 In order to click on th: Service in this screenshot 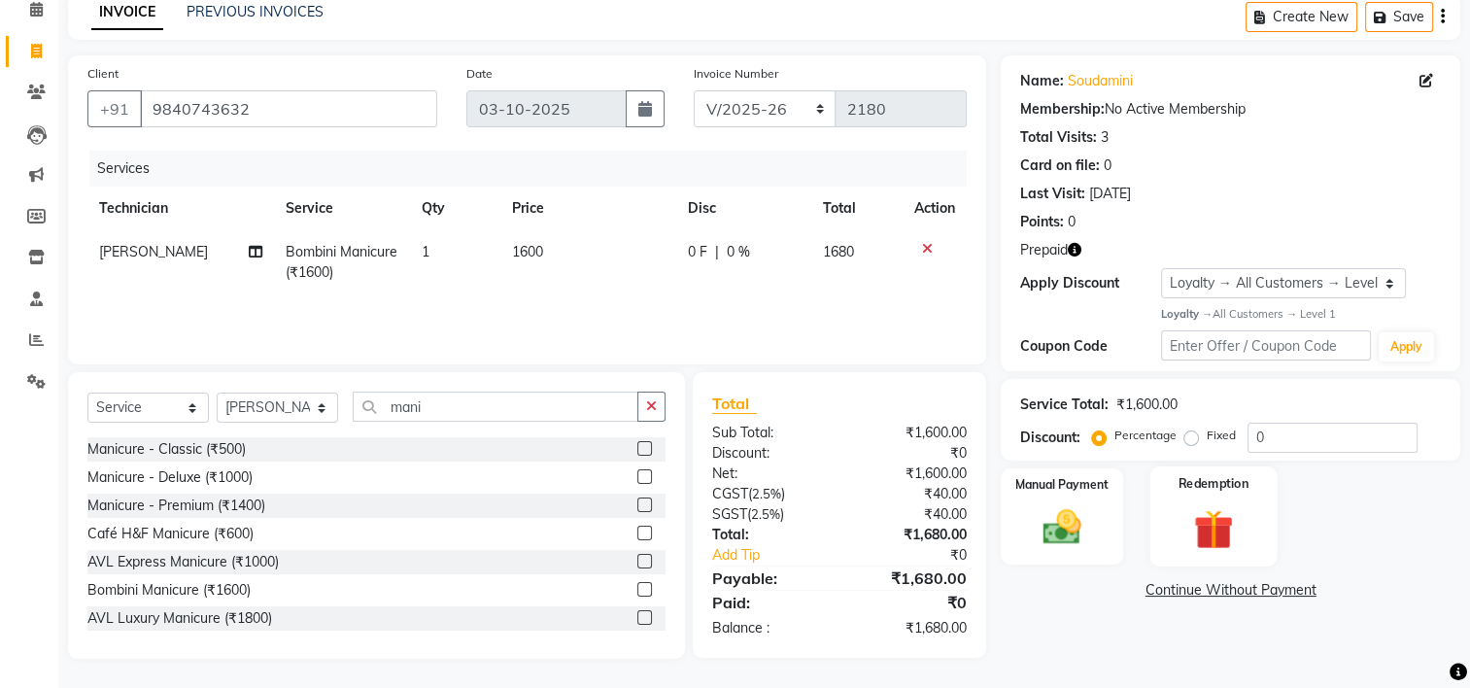, I will do `click(342, 208)`.